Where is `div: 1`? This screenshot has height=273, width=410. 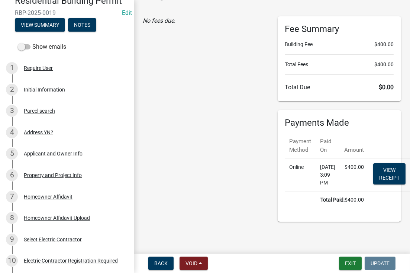 div: 1 is located at coordinates (12, 68).